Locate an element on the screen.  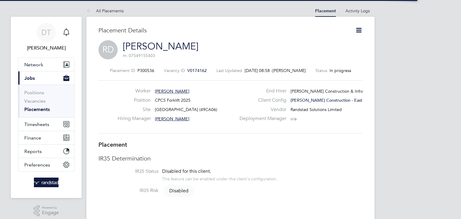
span: Engage is located at coordinates (50, 213).